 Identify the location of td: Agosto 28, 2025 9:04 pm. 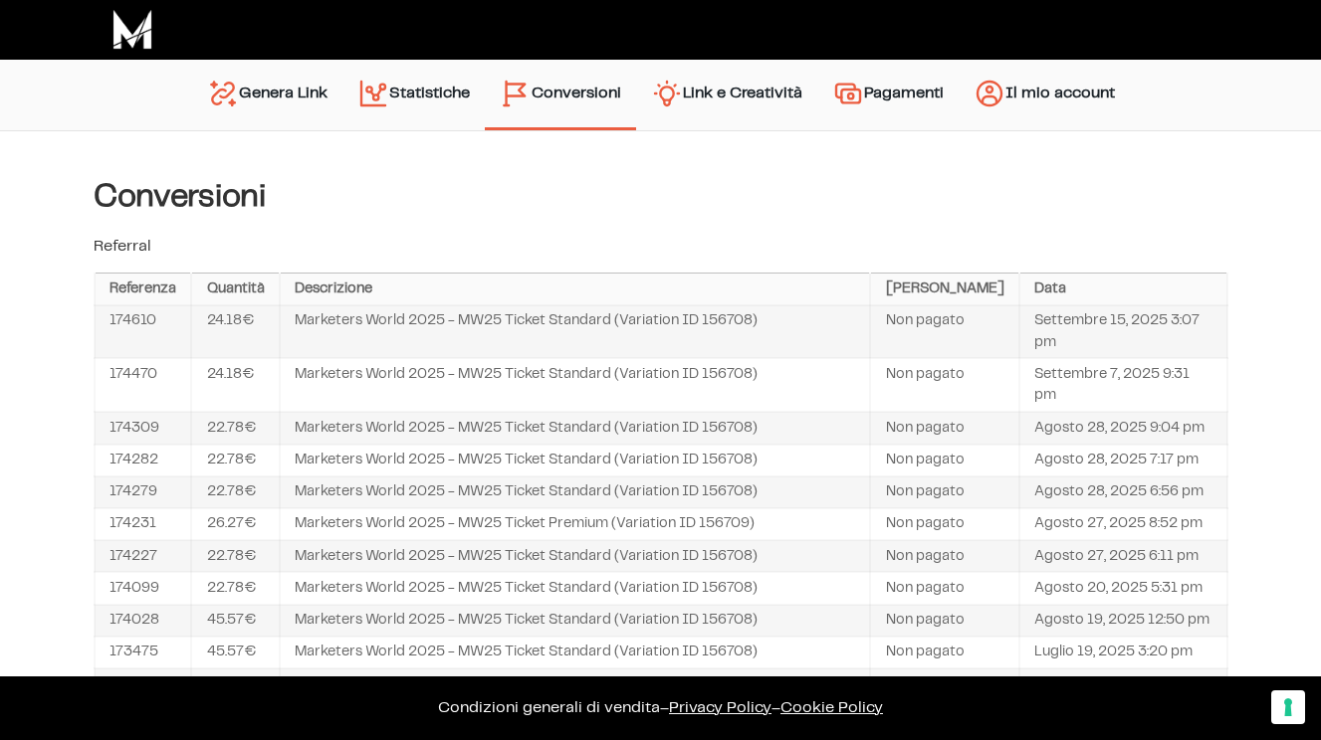
(1123, 428).